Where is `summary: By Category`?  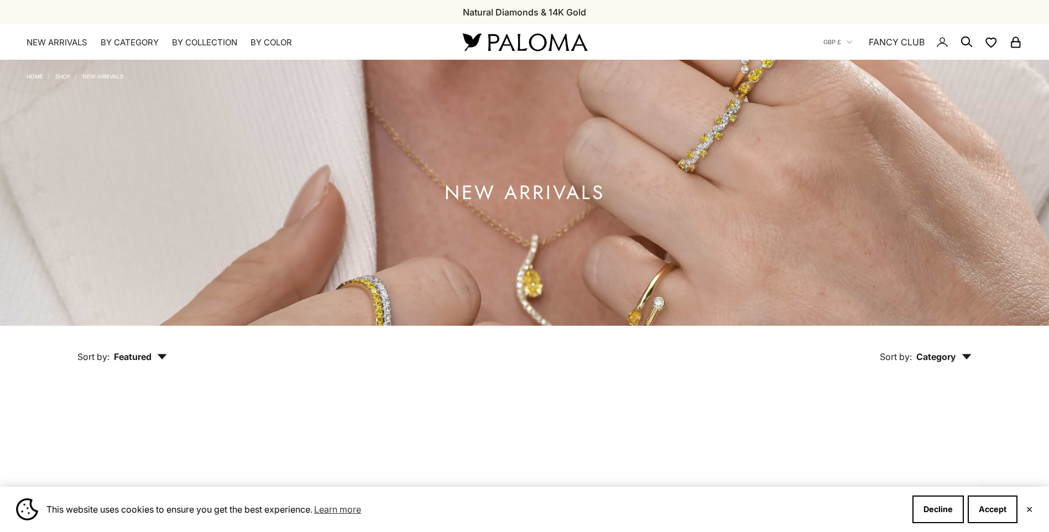 summary: By Category is located at coordinates (129, 43).